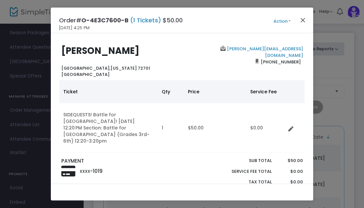  Describe the element at coordinates (215, 91) in the screenshot. I see `th: Price` at that location.